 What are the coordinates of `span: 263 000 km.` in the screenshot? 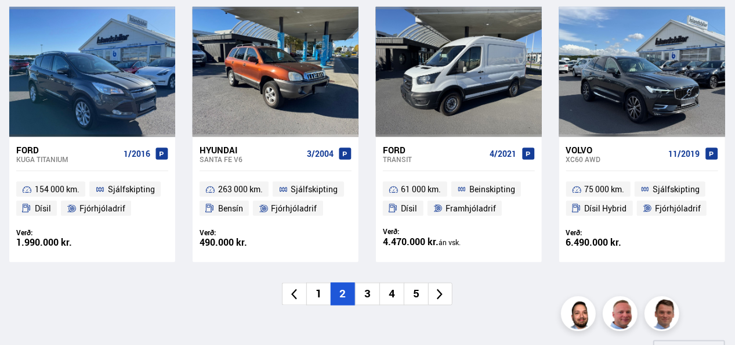 It's located at (240, 189).